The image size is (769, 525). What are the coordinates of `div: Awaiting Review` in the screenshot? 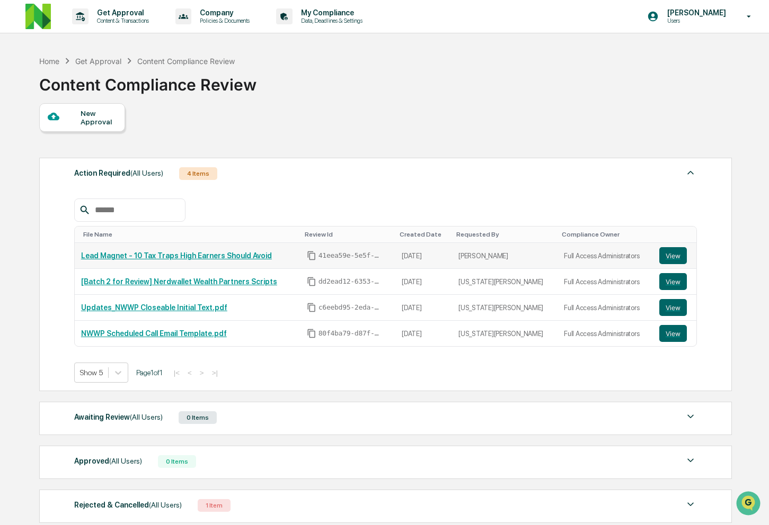 It's located at (118, 417).